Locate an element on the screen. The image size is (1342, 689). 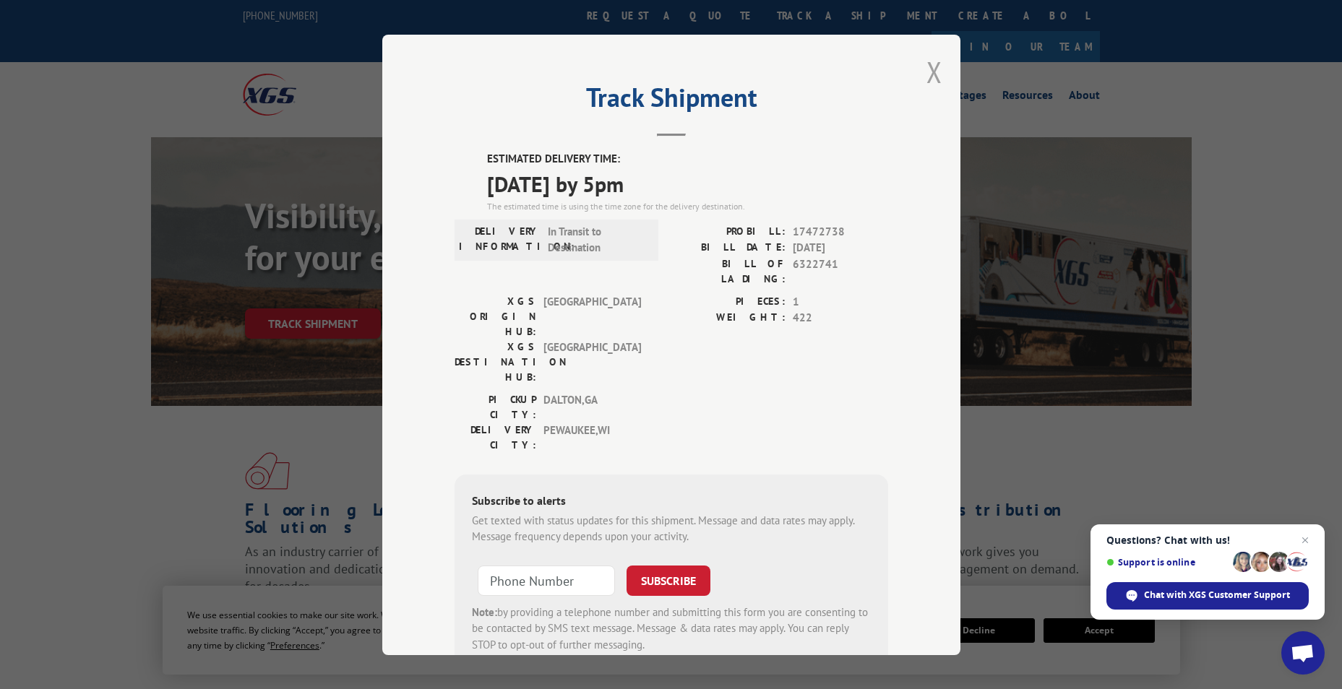
label: ESTIMATED DELIVERY TIME: is located at coordinates (687, 159).